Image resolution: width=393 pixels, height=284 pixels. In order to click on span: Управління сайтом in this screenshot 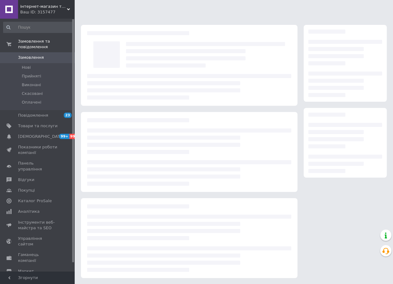, I will do `click(38, 242)`.